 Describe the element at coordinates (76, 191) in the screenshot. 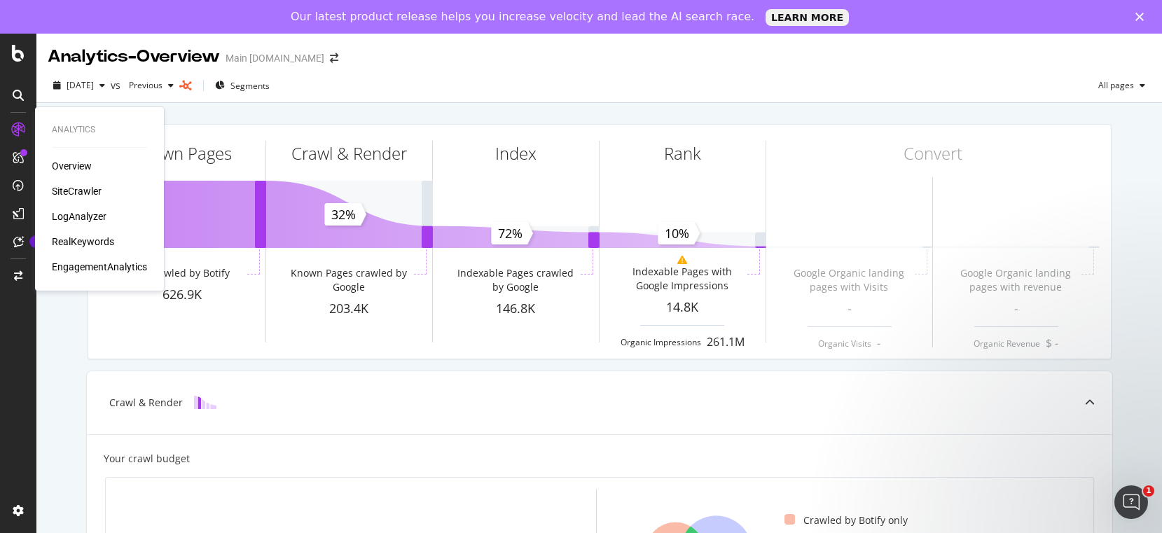

I see `a: SiteCrawler` at that location.